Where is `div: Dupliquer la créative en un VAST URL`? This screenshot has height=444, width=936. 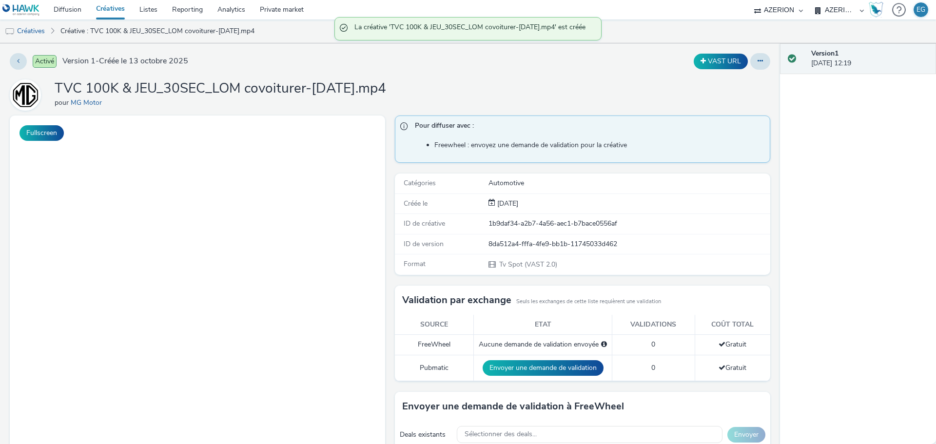
div: Dupliquer la créative en un VAST URL is located at coordinates (720, 61).